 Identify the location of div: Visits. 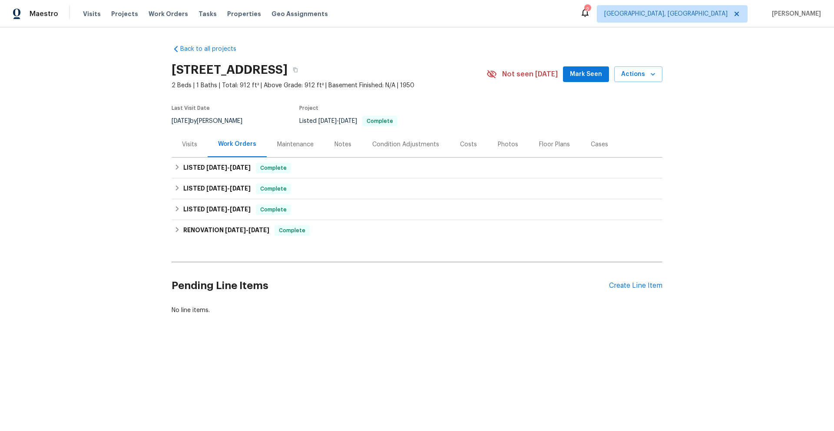
(189, 145).